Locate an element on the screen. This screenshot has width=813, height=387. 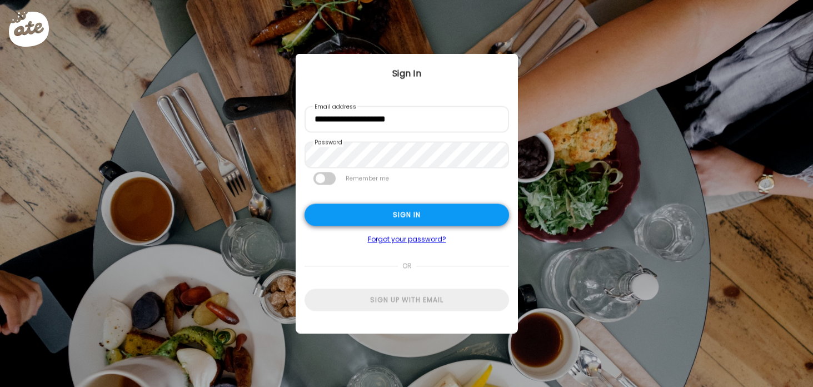
div: Sign In is located at coordinates (407, 74).